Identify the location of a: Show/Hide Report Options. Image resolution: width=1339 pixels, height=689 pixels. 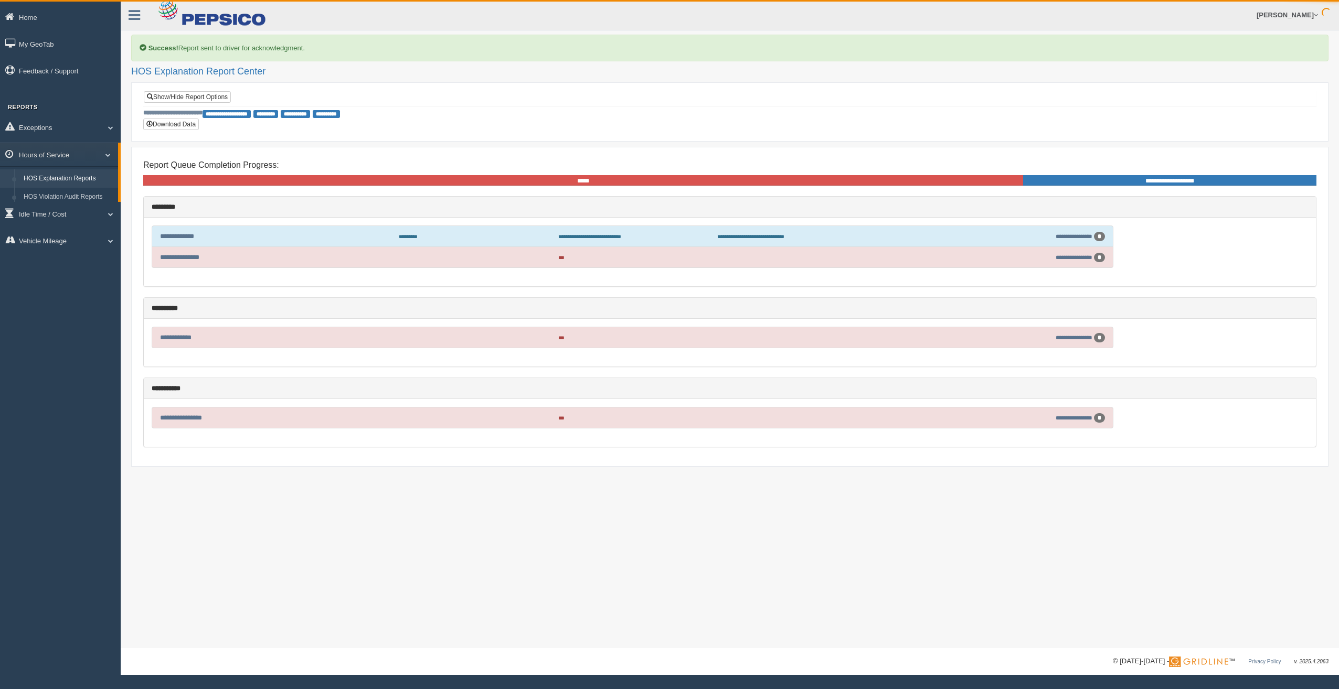
(187, 97).